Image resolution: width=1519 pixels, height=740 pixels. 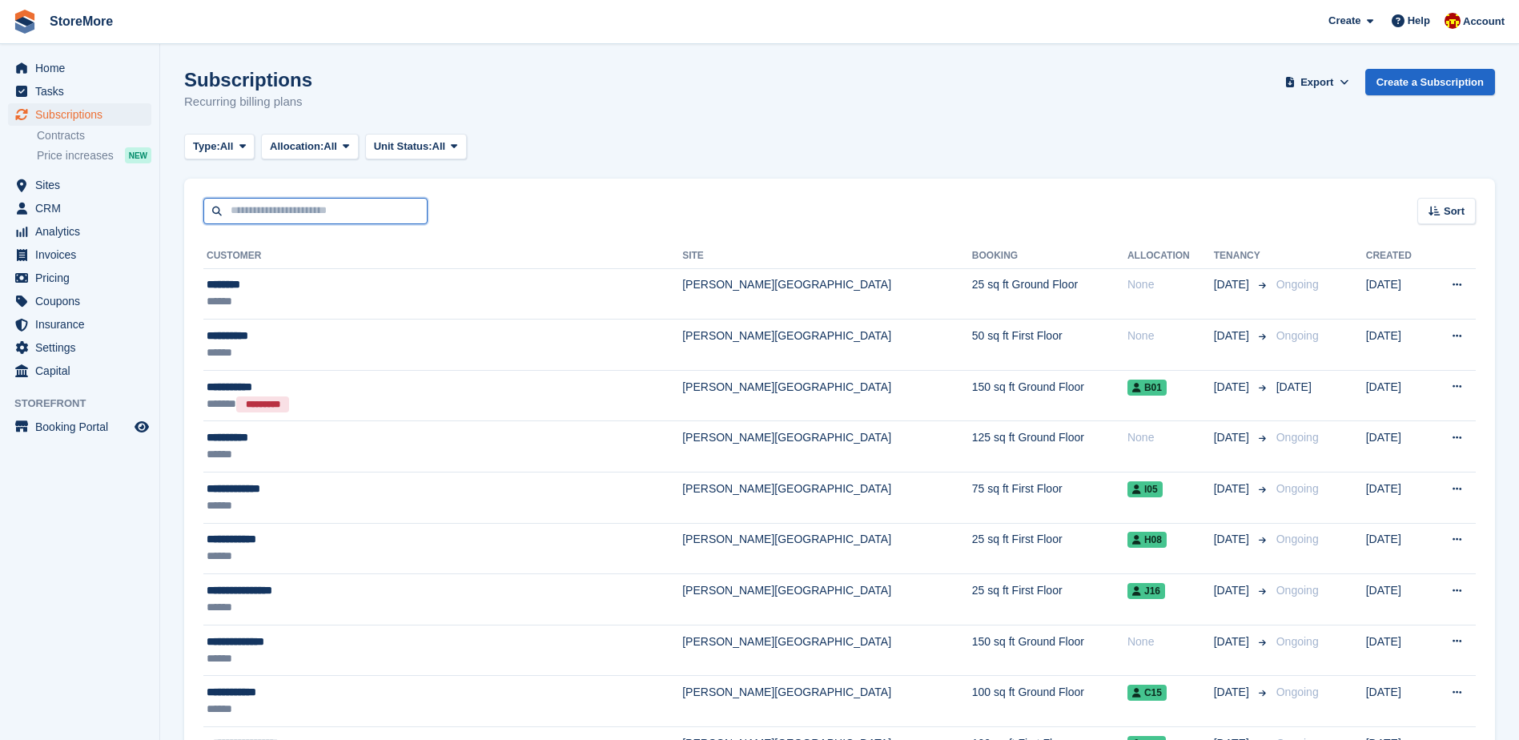 I want to click on td: 50 sq ft First Floor, so click(x=1049, y=345).